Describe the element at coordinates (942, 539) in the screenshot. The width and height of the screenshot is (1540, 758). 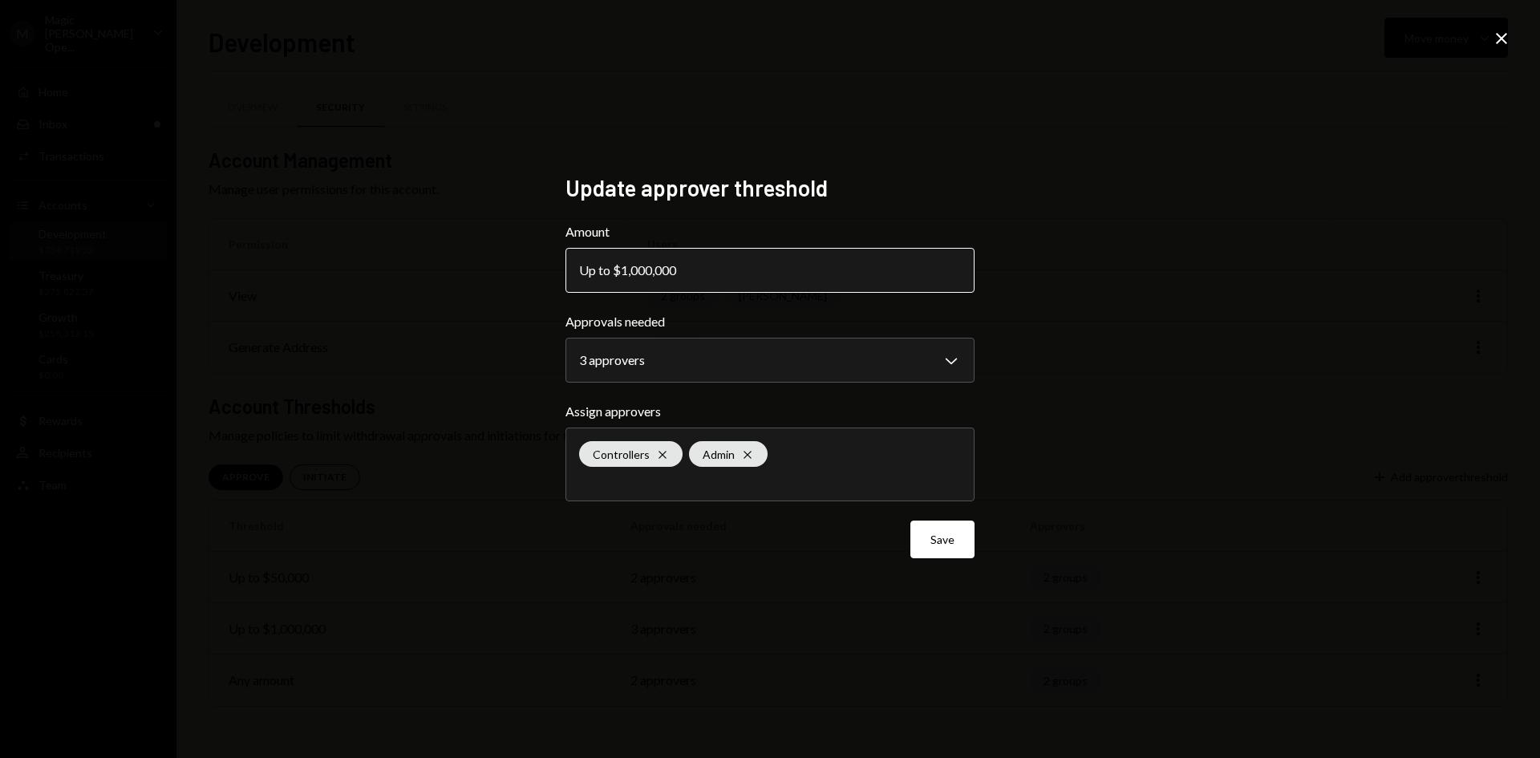
I see `button: Save` at that location.